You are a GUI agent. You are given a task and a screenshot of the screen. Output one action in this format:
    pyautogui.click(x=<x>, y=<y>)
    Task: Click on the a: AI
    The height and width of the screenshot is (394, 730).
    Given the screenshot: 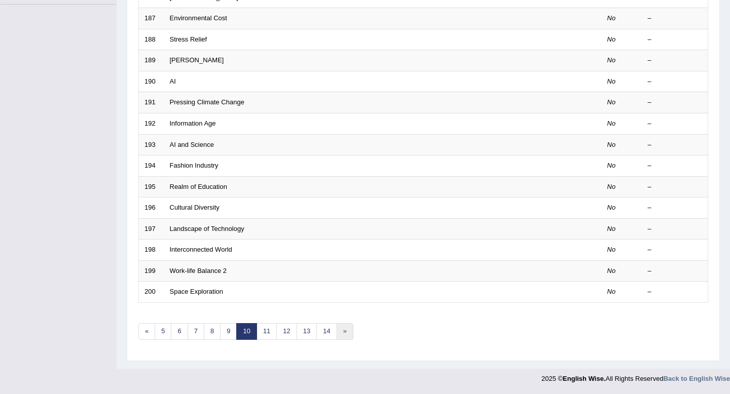 What is the action you would take?
    pyautogui.click(x=173, y=81)
    